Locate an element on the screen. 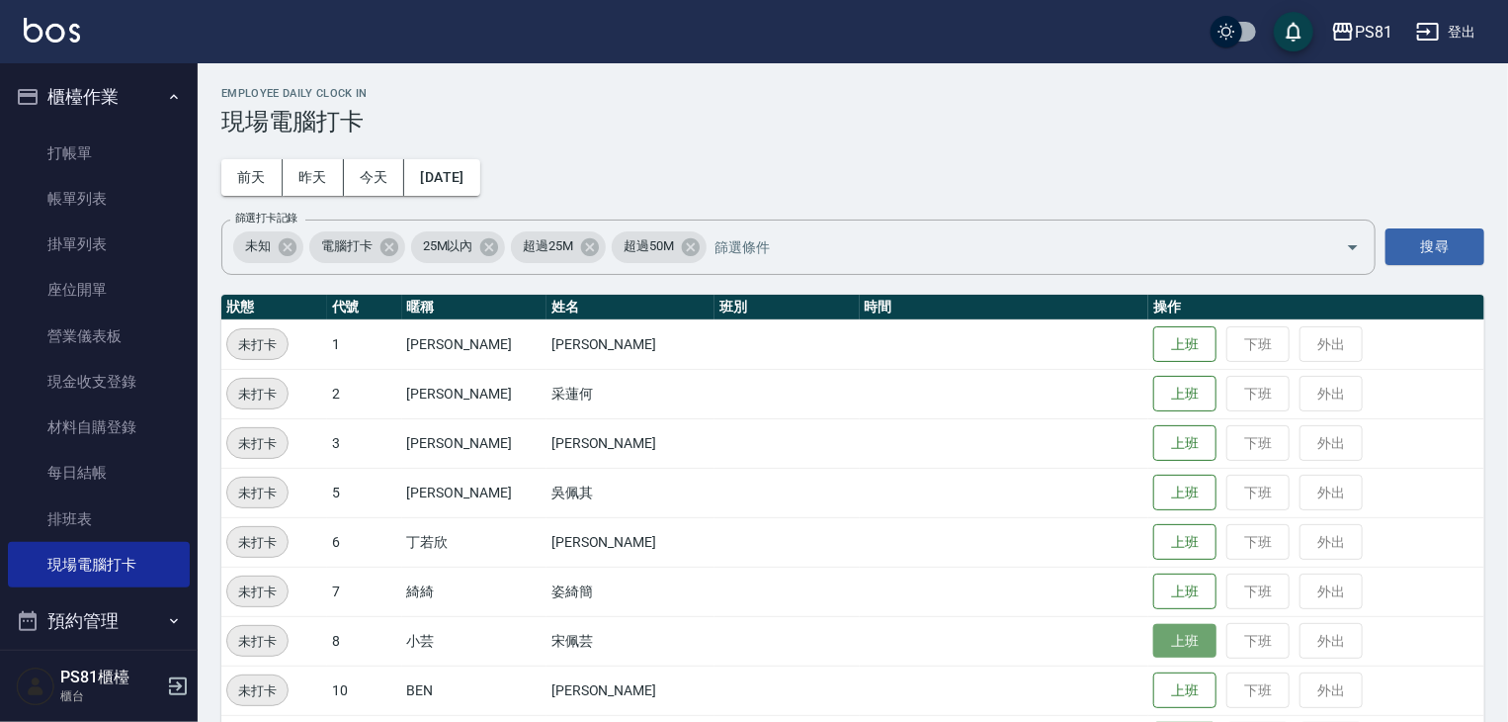 Image resolution: width=1508 pixels, height=722 pixels. td: BEN is located at coordinates (474, 690).